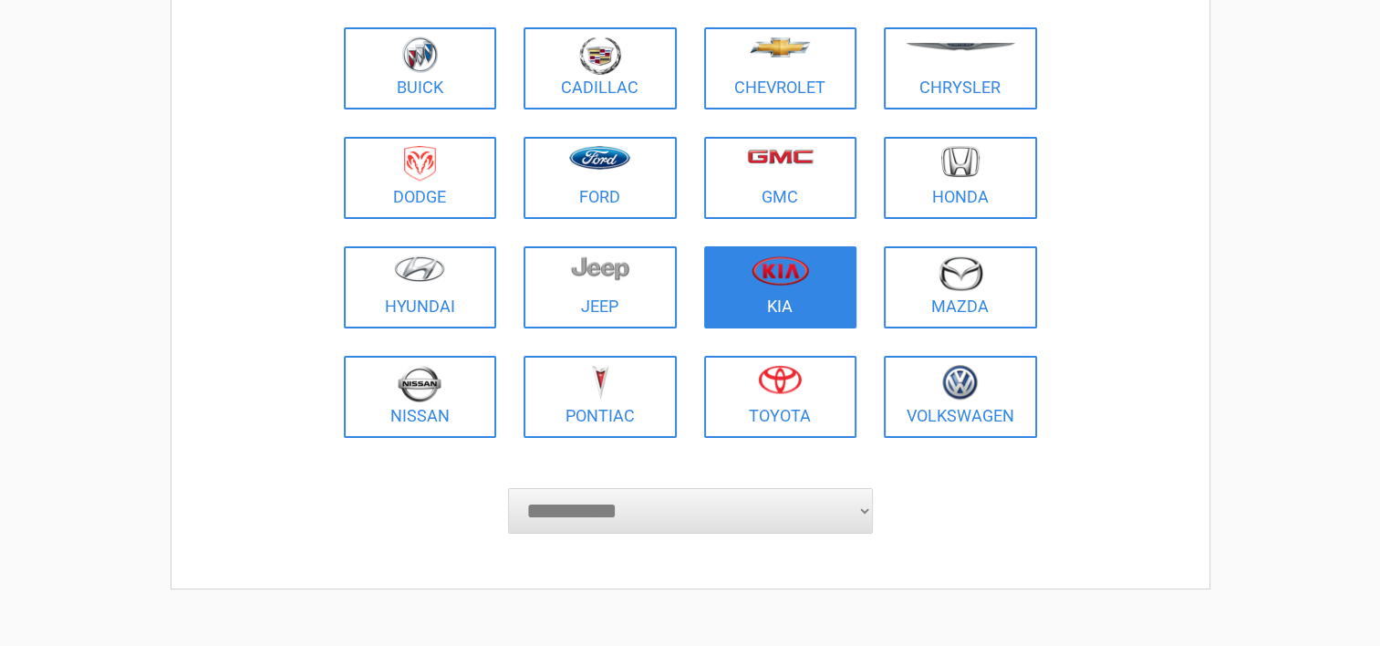 The width and height of the screenshot is (1380, 646). I want to click on a: Pontiac, so click(600, 397).